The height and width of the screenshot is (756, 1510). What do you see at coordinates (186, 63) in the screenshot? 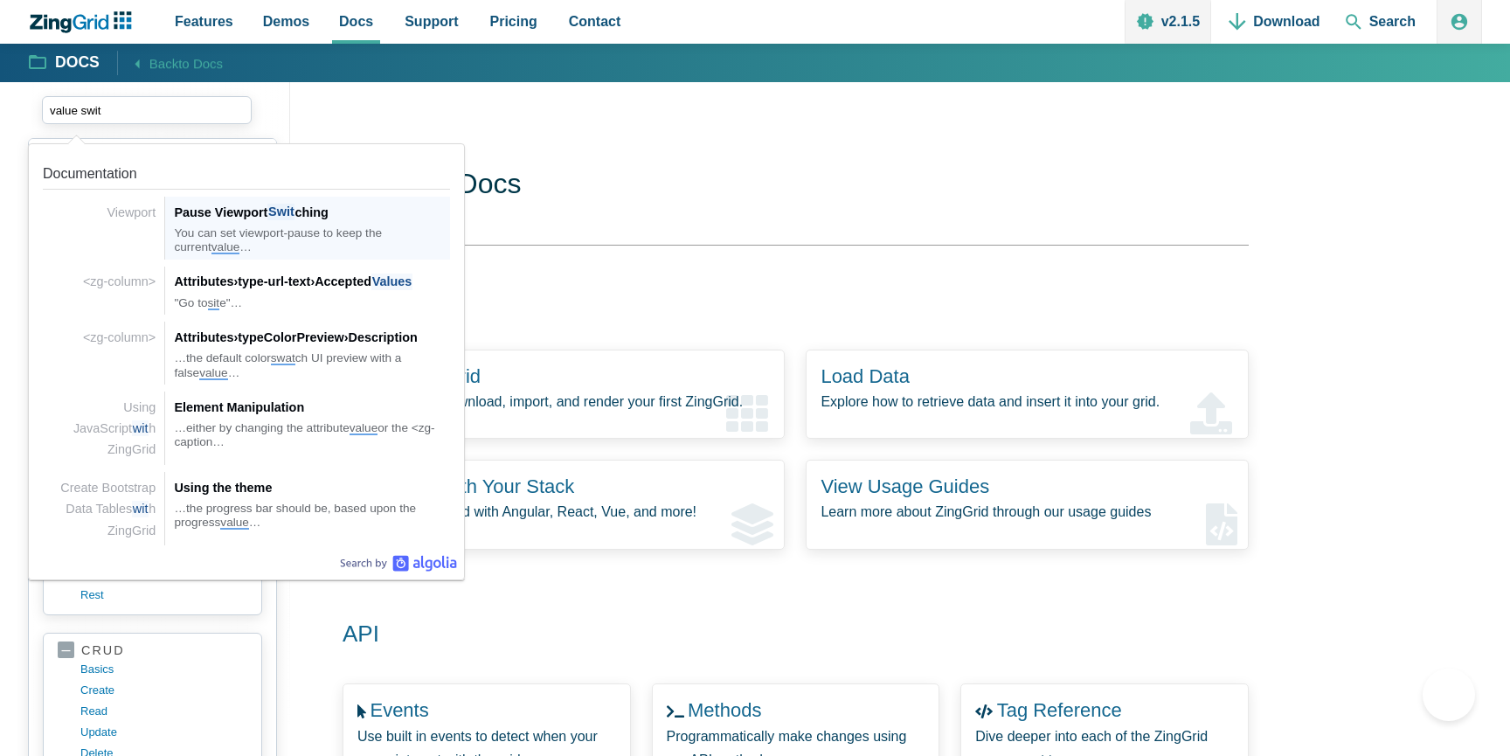
I see `span: Back` at bounding box center [186, 63].